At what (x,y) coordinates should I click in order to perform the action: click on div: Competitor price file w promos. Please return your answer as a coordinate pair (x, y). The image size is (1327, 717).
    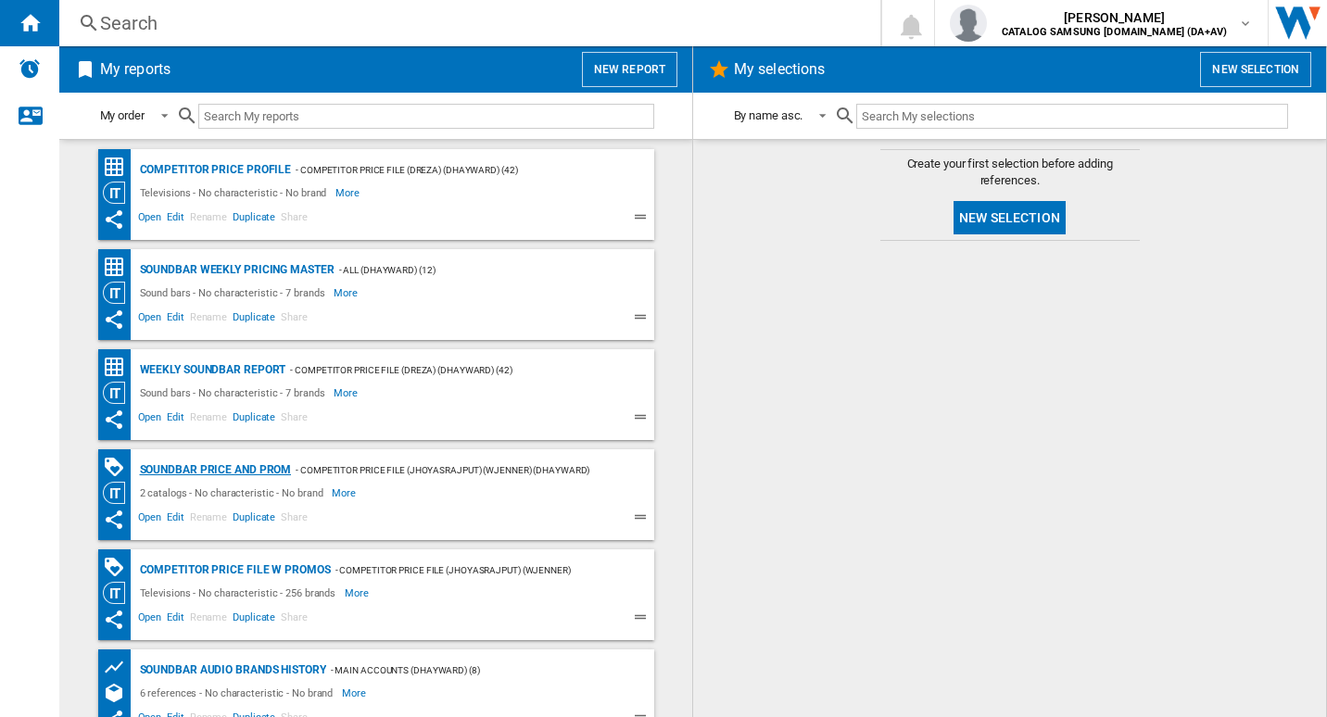
    Looking at the image, I should click on (233, 570).